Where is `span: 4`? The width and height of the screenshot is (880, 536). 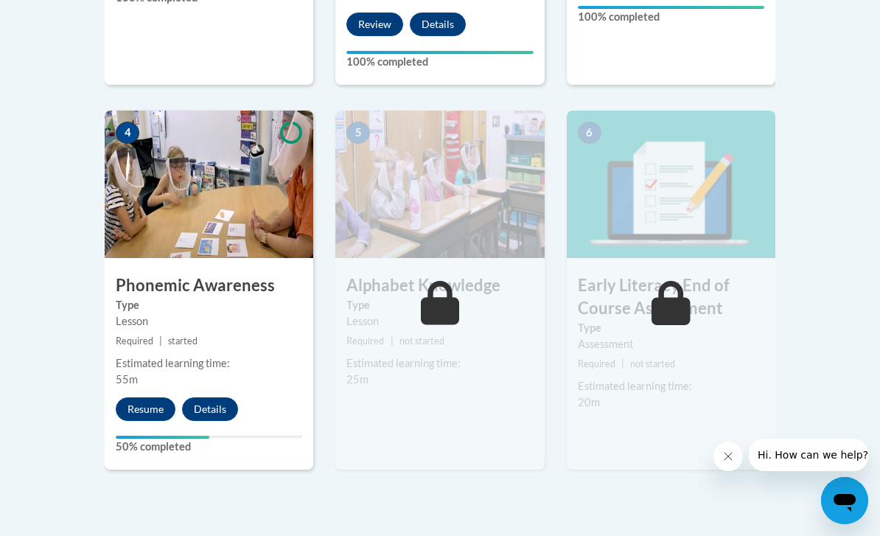 span: 4 is located at coordinates (128, 133).